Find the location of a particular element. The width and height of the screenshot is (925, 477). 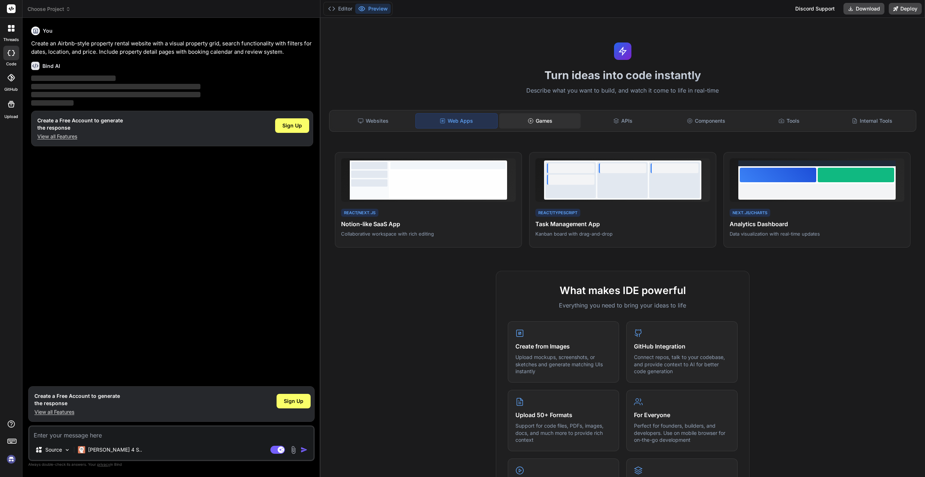

h4: Analytics Dashboard is located at coordinates (817, 224).